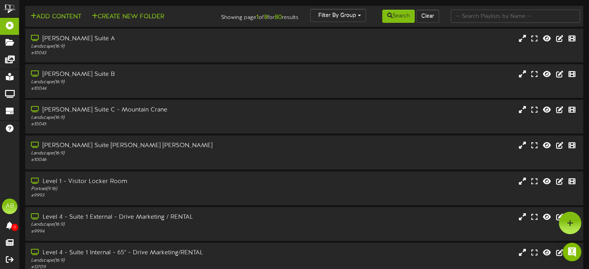 This screenshot has height=269, width=589. I want to click on button: Filter By Group, so click(338, 16).